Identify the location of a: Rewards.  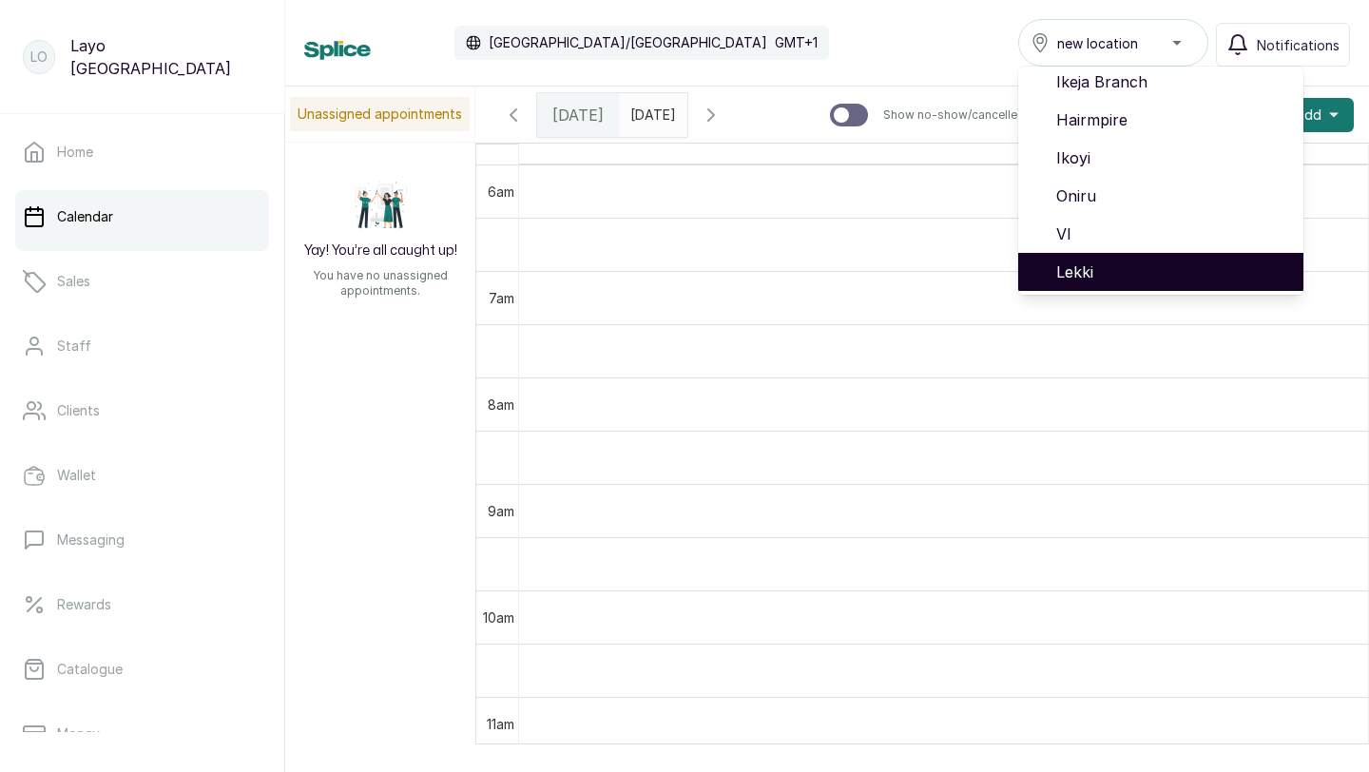
(142, 605).